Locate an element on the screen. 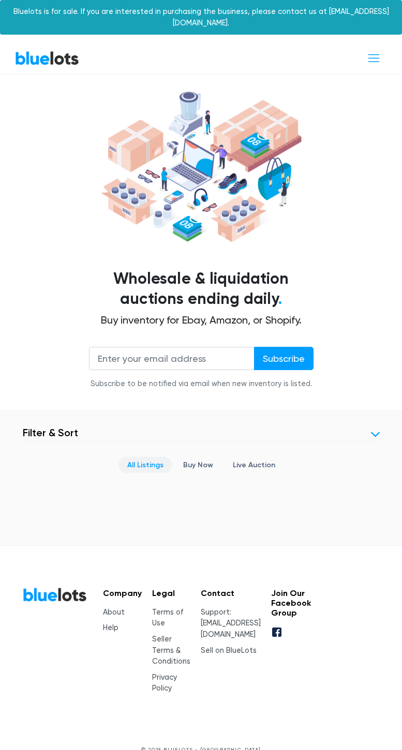 The image size is (402, 750). button: Toggle navigation is located at coordinates (373, 58).